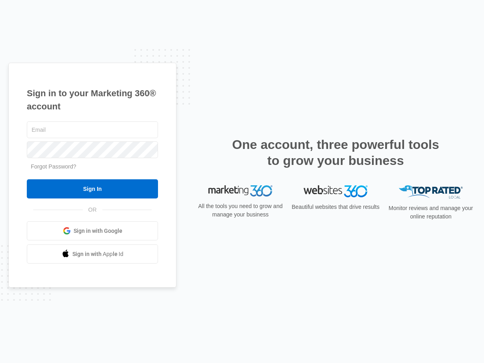 The image size is (484, 363). Describe the element at coordinates (92, 100) in the screenshot. I see `h1: Sign in to your Marketing 360® account` at that location.